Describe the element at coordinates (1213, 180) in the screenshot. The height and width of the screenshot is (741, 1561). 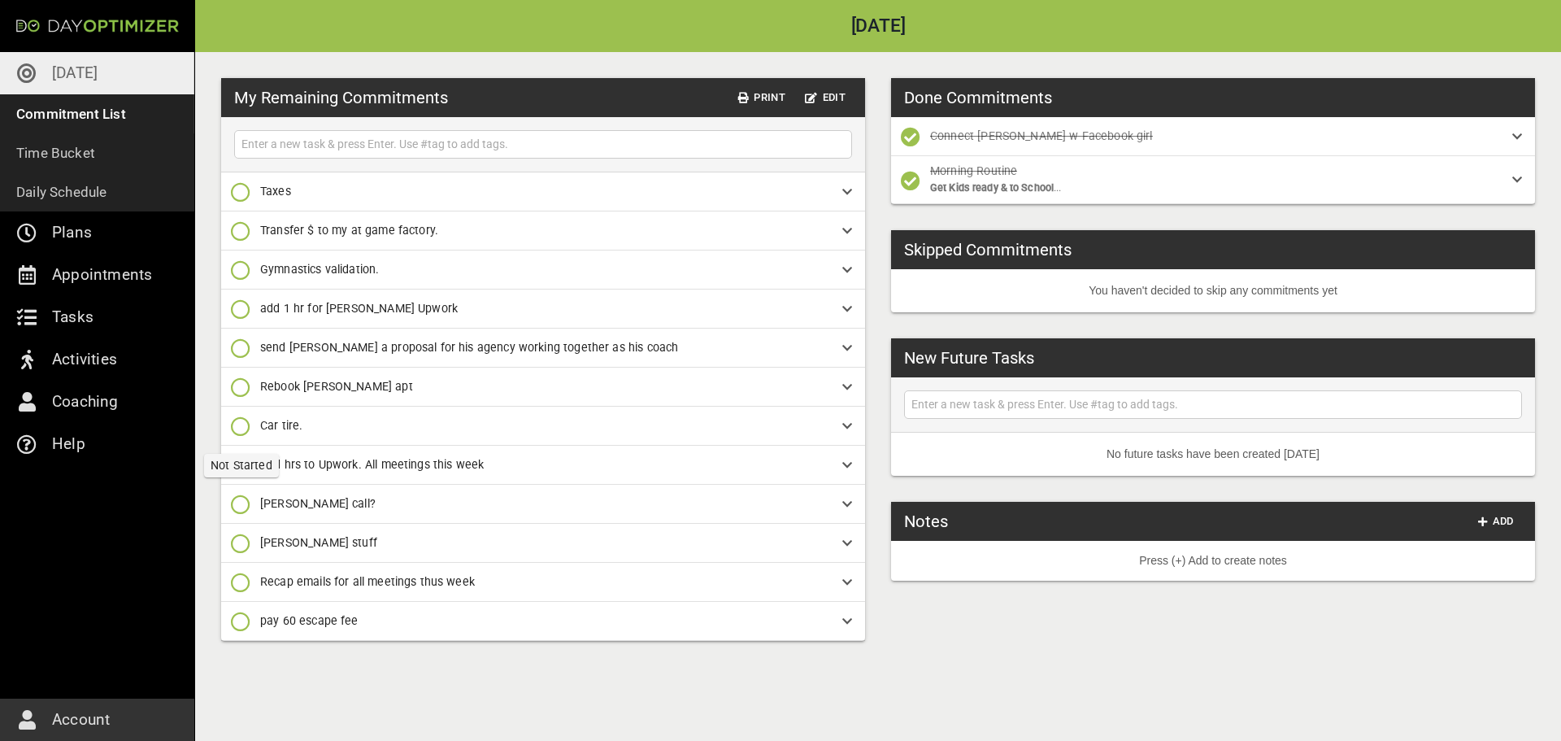
I see `div: Morning RoutineGet Kids ready & to School...` at that location.